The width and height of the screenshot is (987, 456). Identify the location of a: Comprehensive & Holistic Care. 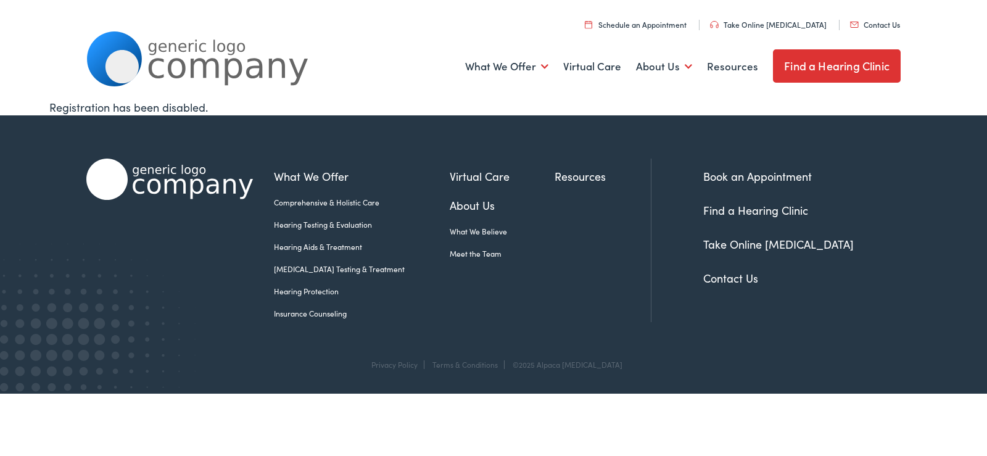
(362, 202).